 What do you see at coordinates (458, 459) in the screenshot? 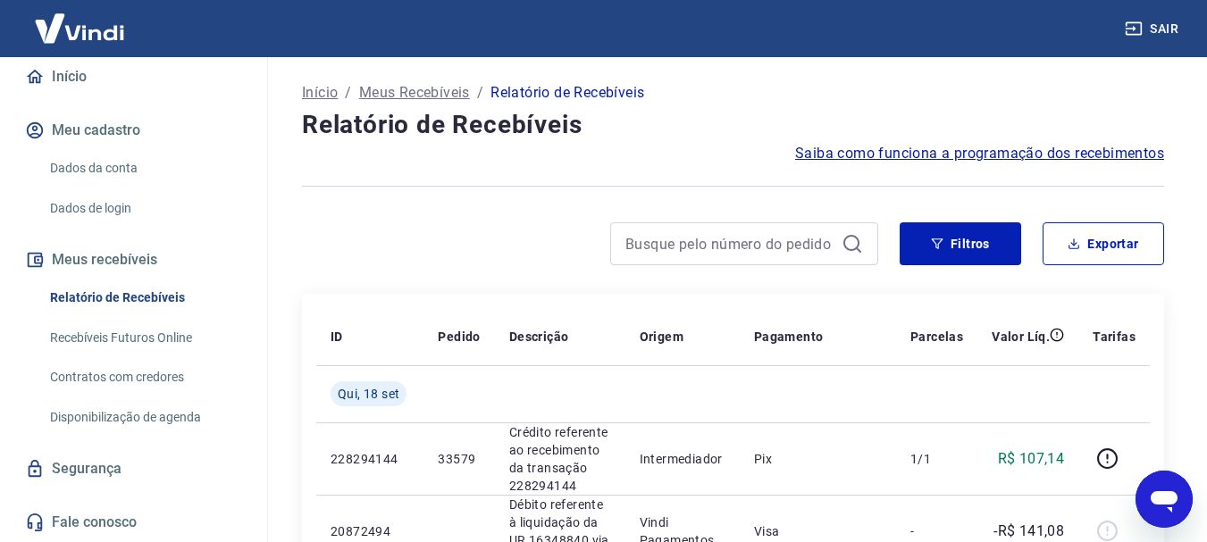
I see `p: 33579` at bounding box center [458, 459].